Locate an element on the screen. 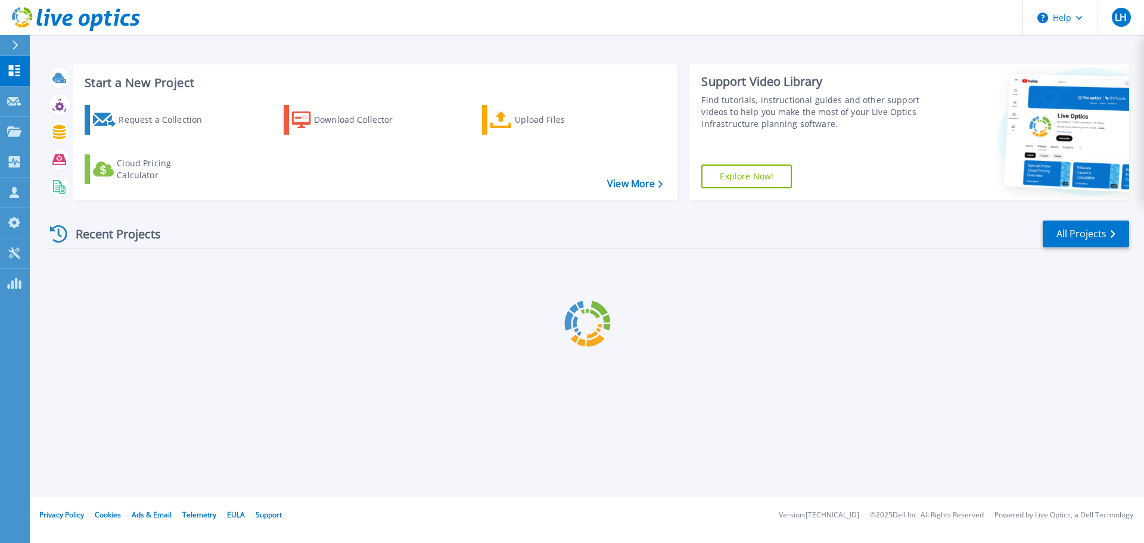 The image size is (1144, 543). a: Download Collector is located at coordinates (350, 120).